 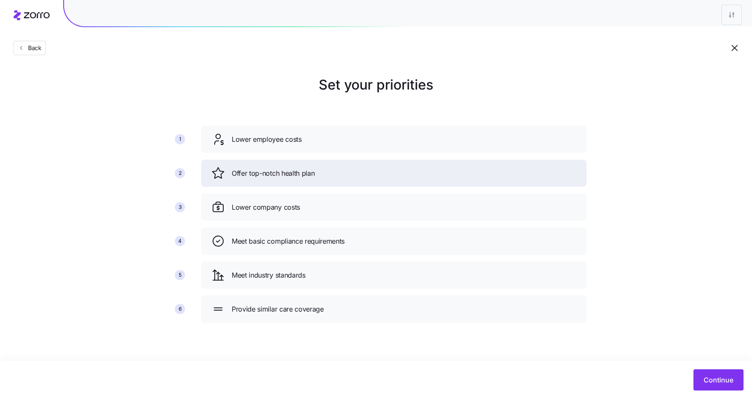 What do you see at coordinates (180, 309) in the screenshot?
I see `div: 6` at bounding box center [180, 309].